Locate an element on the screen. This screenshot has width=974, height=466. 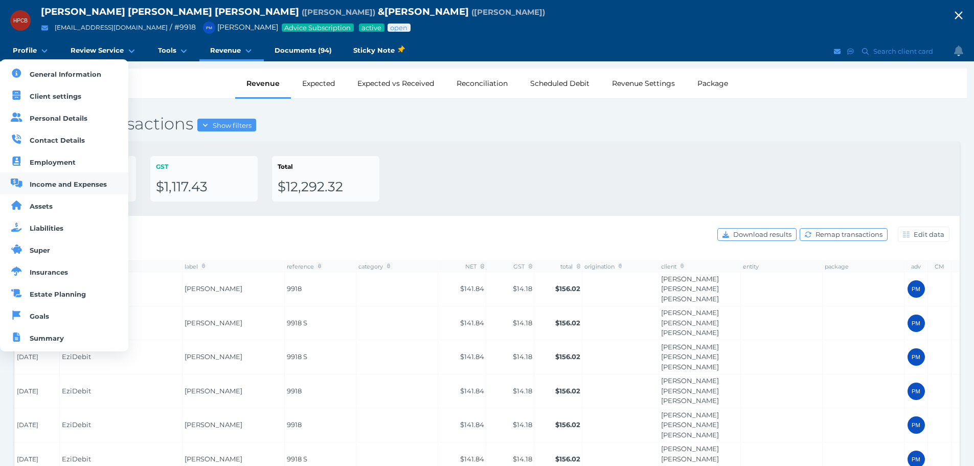
span: Show filters is located at coordinates (233, 125).